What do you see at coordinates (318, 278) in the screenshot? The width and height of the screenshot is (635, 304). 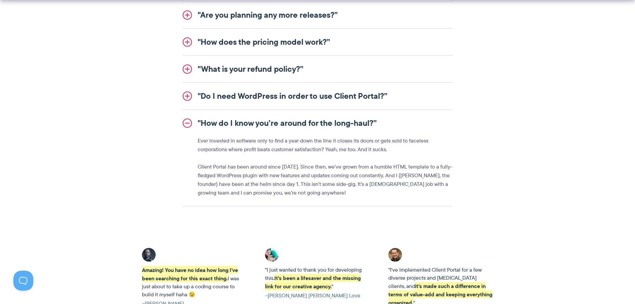 I see `p: "I just wanted to thank you for developing this. "` at bounding box center [318, 278].